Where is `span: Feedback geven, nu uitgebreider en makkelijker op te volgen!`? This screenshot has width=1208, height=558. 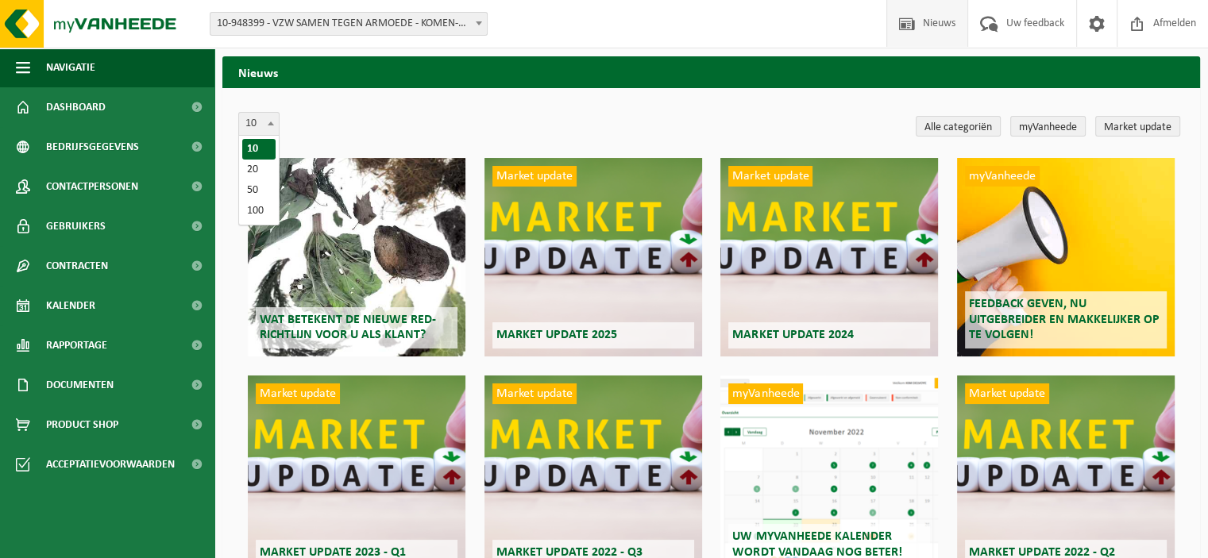 span: Feedback geven, nu uitgebreider en makkelijker op te volgen! is located at coordinates (1064, 319).